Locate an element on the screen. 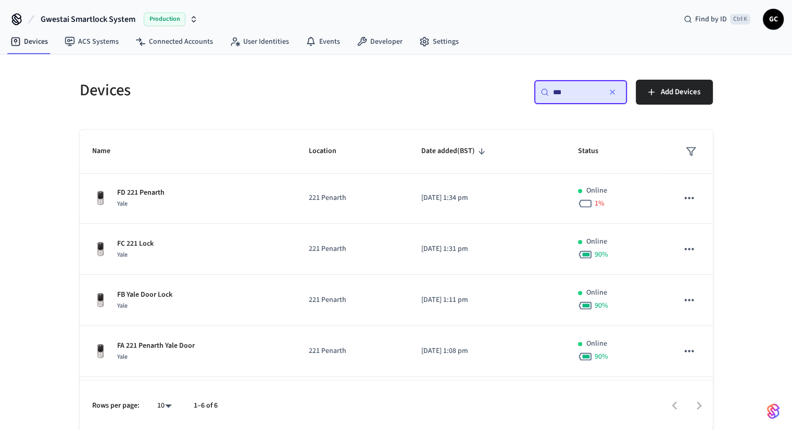  span: GC is located at coordinates (773, 19).